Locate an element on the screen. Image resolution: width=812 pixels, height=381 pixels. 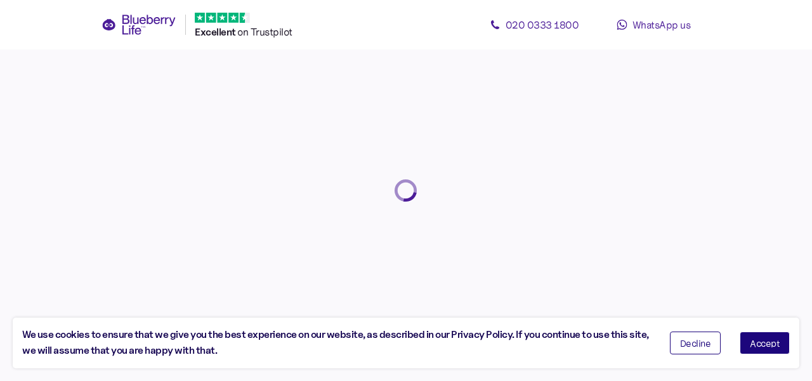
div: We use cookies to ensure that we give you the best experience on our website, as described in our... is located at coordinates (336, 343).